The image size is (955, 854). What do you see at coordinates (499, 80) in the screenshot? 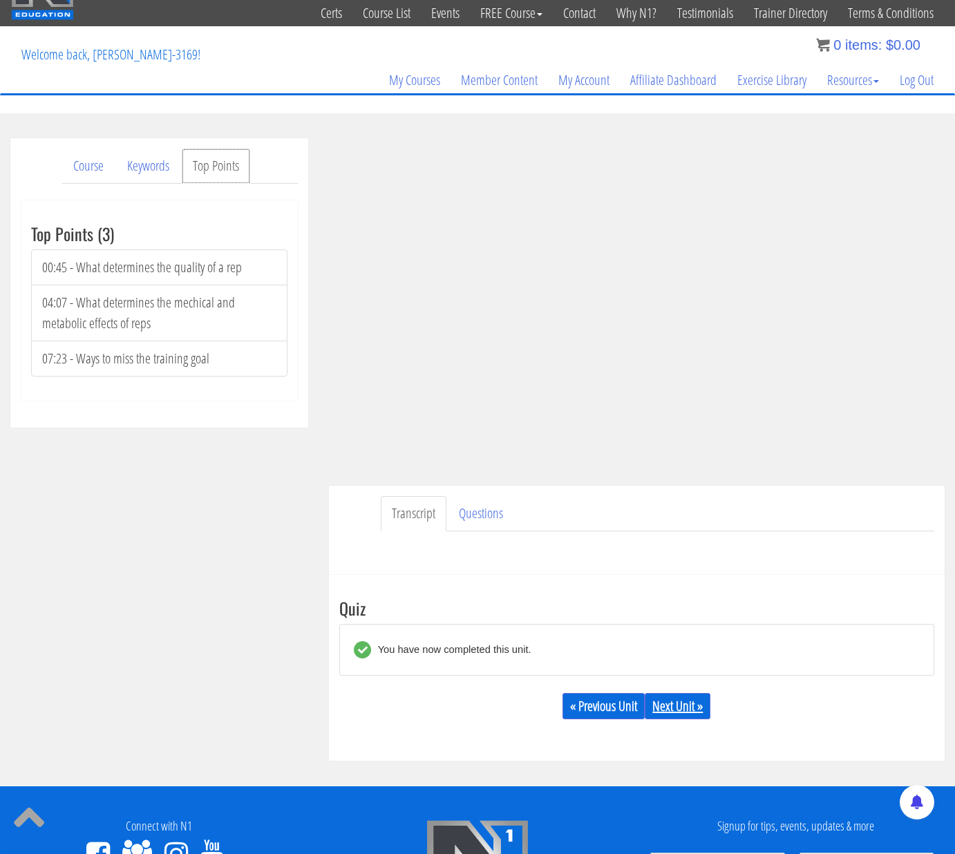
I see `a: Member Content` at bounding box center [499, 80].